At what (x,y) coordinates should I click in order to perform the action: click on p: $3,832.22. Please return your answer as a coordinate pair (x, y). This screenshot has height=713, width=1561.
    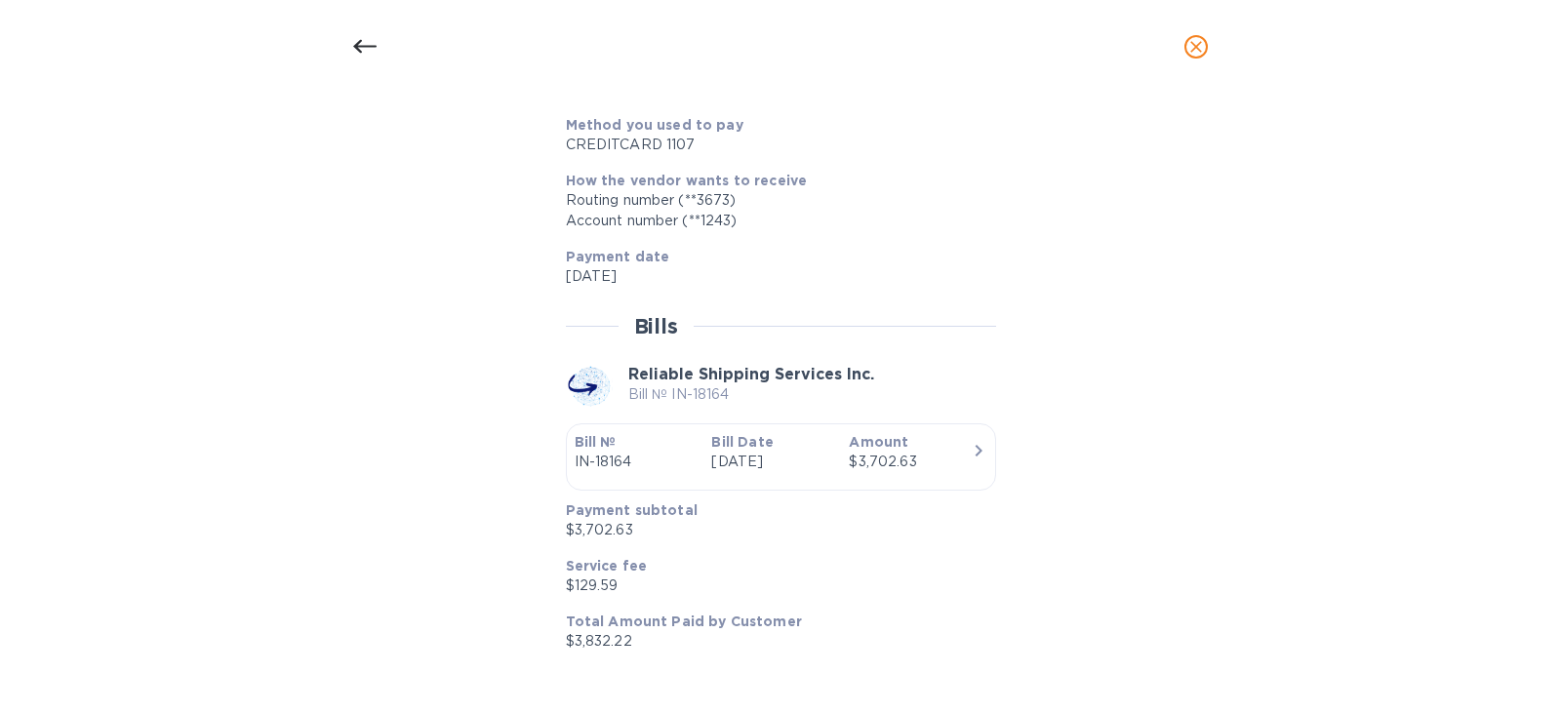
    Looking at the image, I should click on (772, 641).